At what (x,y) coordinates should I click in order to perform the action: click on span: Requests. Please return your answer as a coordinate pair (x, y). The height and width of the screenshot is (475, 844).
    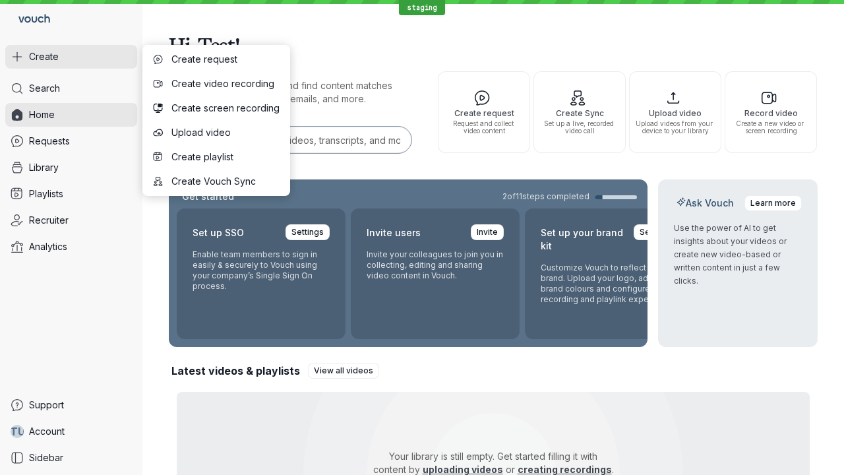
    Looking at the image, I should click on (49, 141).